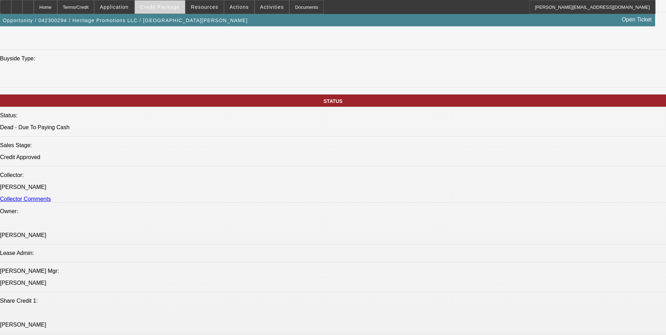 This screenshot has width=666, height=335. What do you see at coordinates (114, 7) in the screenshot?
I see `button: Application` at bounding box center [114, 7].